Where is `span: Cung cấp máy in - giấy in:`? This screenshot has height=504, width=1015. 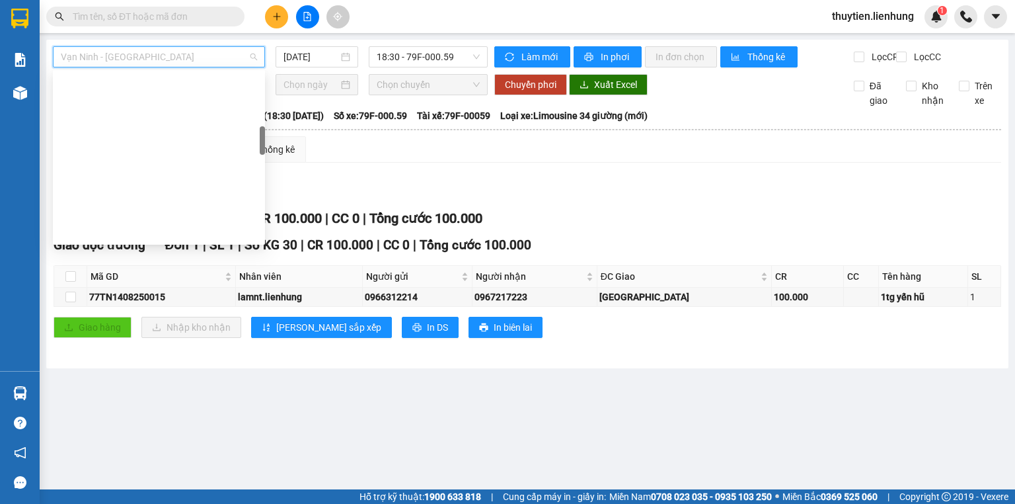 span: Cung cấp máy in - giấy in: is located at coordinates (555, 496).